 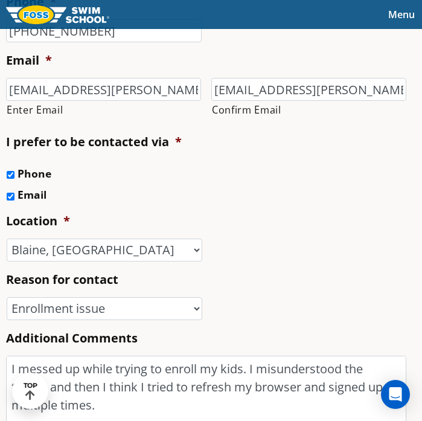 I want to click on button: Toggle navigation, so click(x=402, y=14).